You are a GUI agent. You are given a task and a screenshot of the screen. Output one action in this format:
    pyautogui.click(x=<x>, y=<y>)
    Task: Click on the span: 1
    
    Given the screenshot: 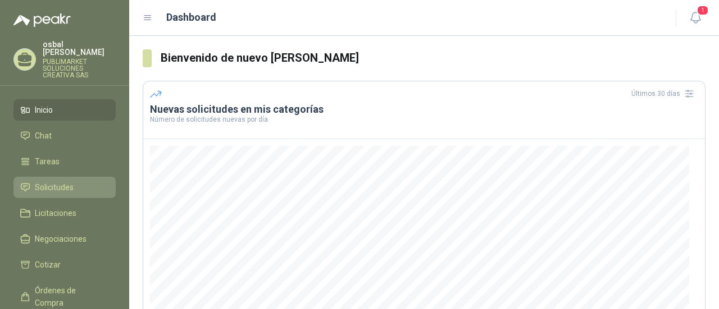 What is the action you would take?
    pyautogui.click(x=702, y=10)
    